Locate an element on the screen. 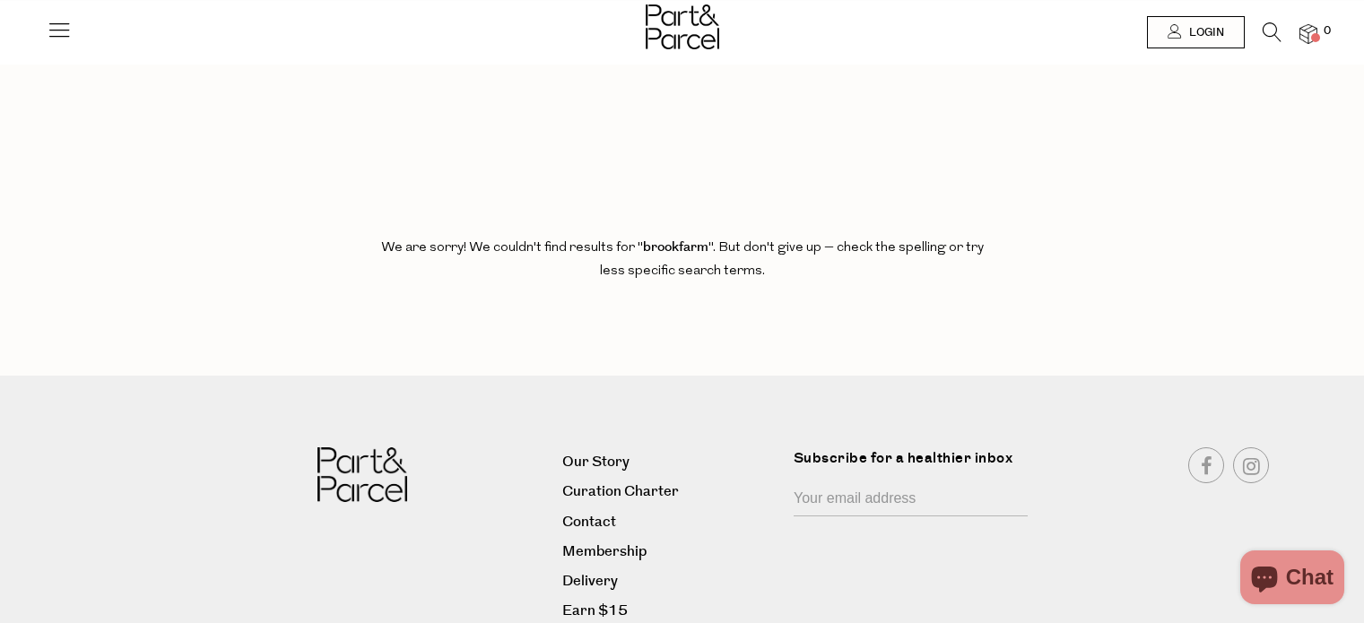 The height and width of the screenshot is (623, 1364). div: We are sorry! We couldn't find results for " ". But don't give up – check the spelling or try les... is located at coordinates (682, 250).